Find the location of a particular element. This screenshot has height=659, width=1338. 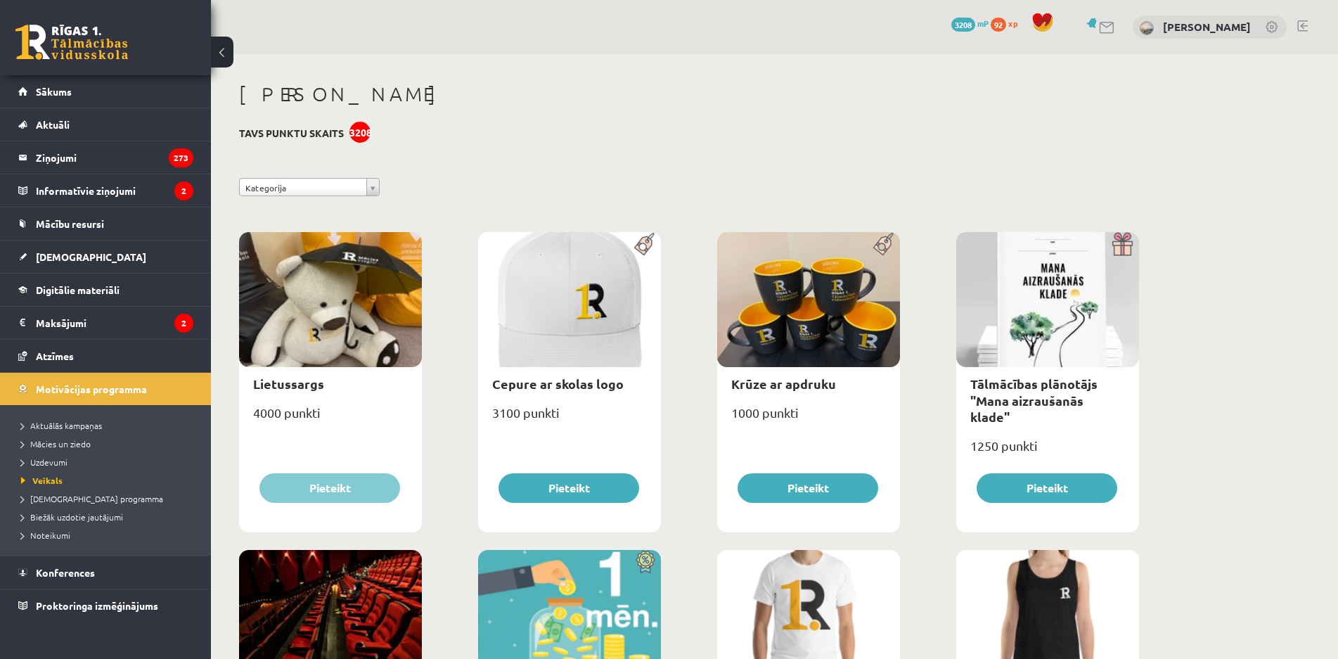

div: 4000 punkti is located at coordinates (331, 418).